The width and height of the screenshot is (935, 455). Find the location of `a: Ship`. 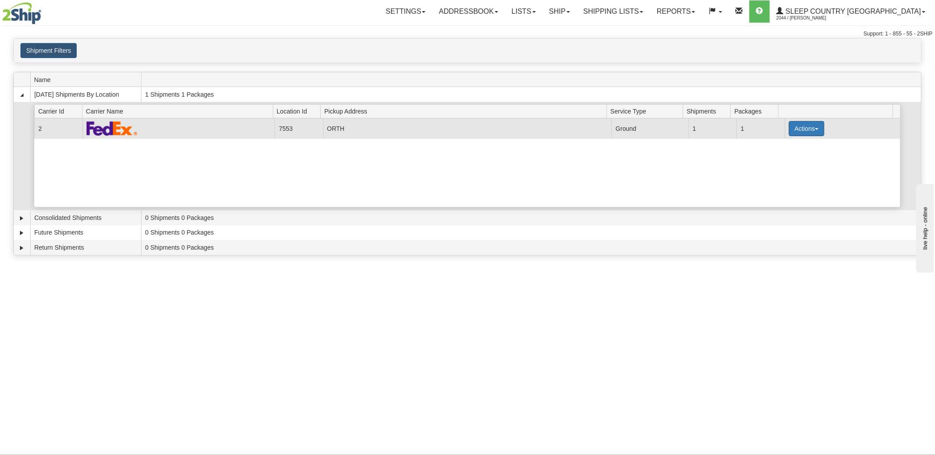

a: Ship is located at coordinates (559, 12).